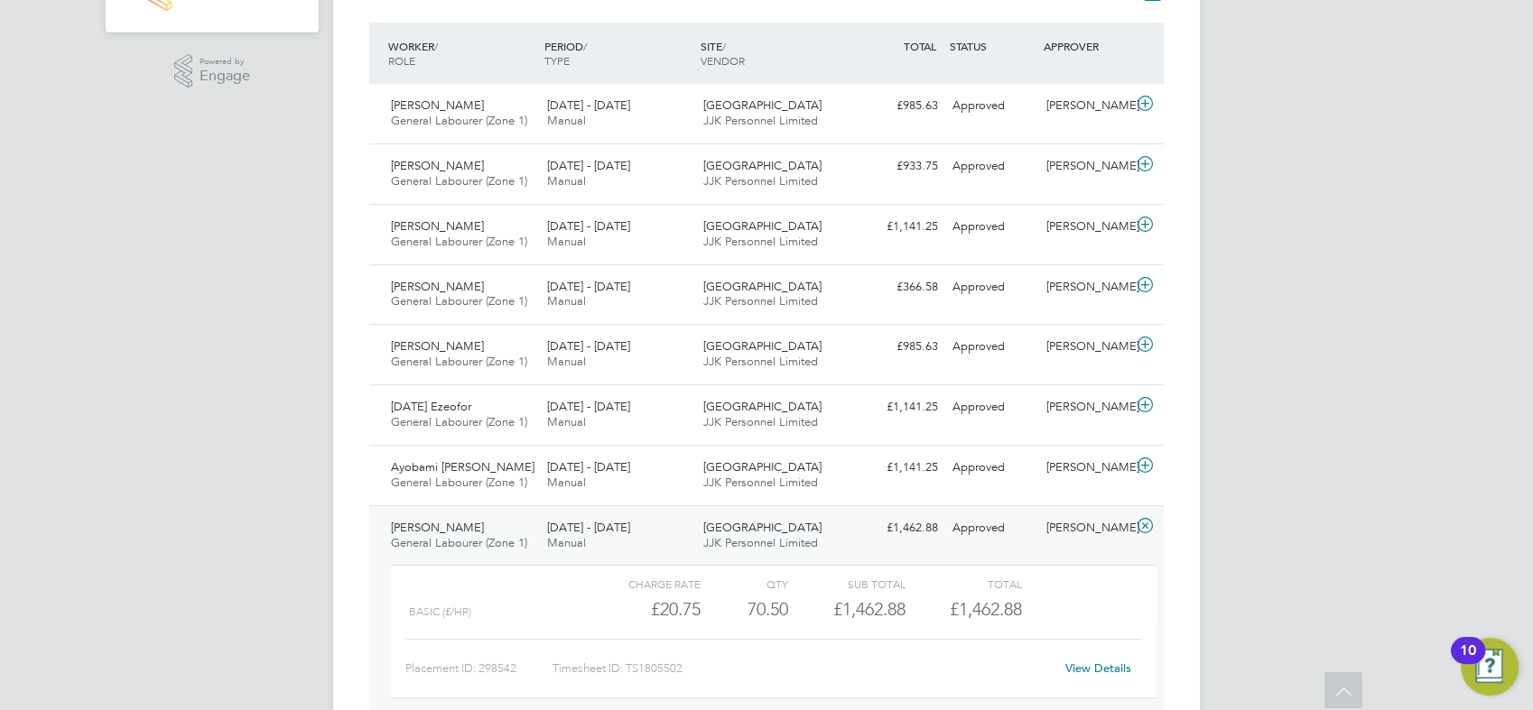  I want to click on span: TYPE, so click(557, 60).